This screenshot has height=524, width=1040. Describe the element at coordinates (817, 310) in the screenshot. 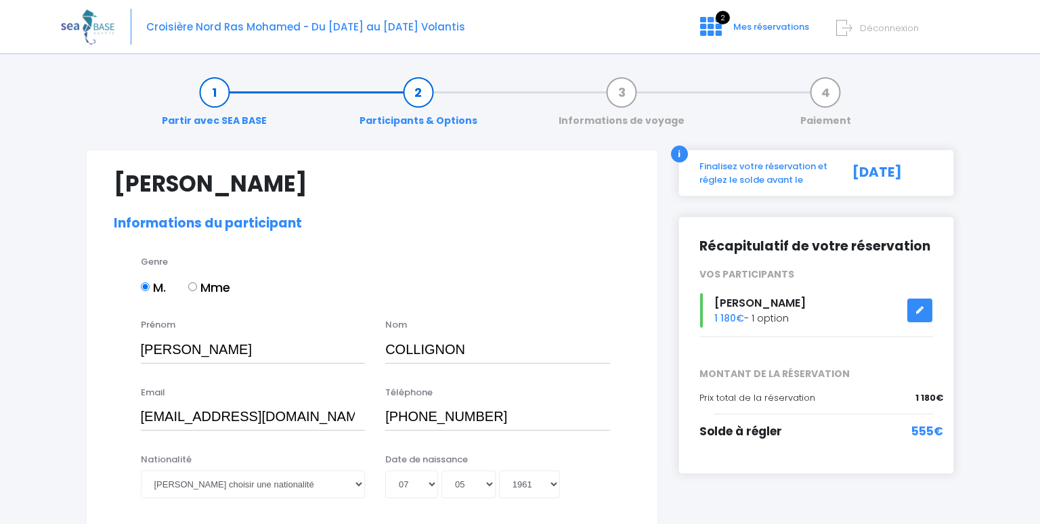

I see `div: - 1 option` at that location.